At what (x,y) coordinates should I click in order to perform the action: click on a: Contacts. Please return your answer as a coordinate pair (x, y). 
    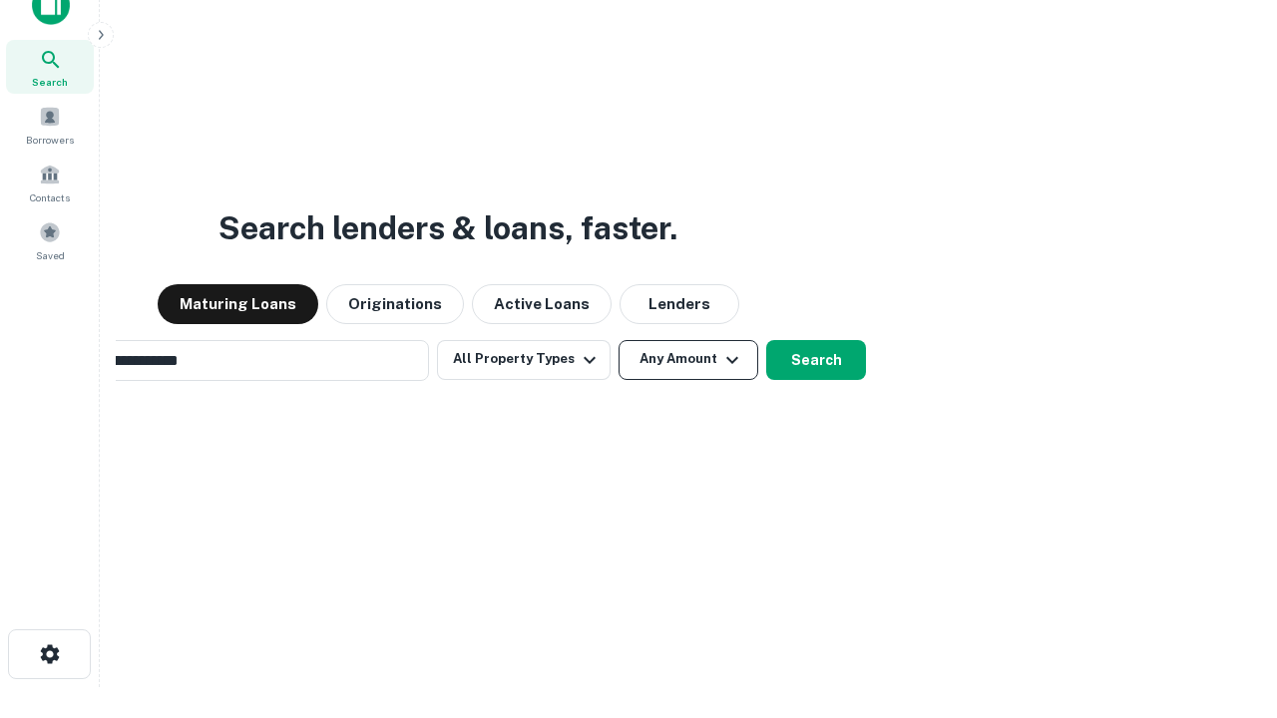
    Looking at the image, I should click on (50, 183).